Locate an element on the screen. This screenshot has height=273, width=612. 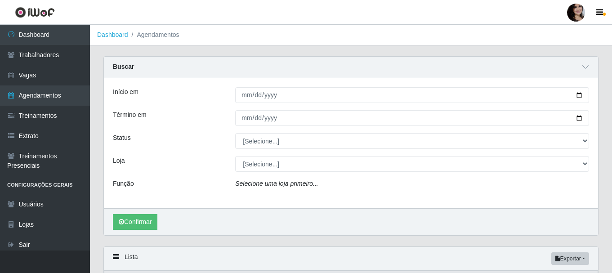
label: Término em is located at coordinates (129, 115).